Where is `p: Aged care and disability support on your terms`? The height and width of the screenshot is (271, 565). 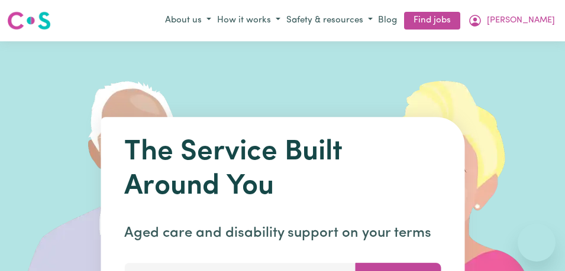 p: Aged care and disability support on your terms is located at coordinates (282, 234).